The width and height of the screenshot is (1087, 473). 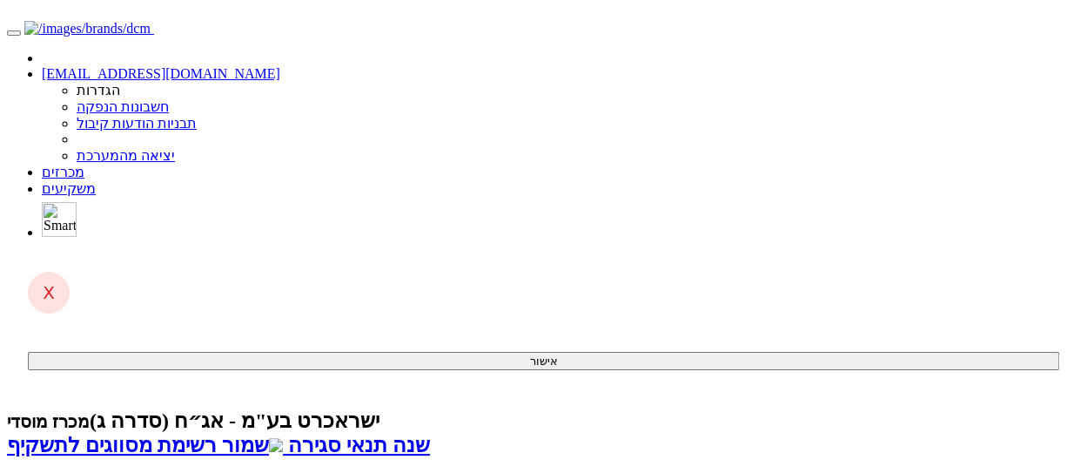 What do you see at coordinates (276, 445) in the screenshot?
I see `img: excel-file-white.png` at bounding box center [276, 445].